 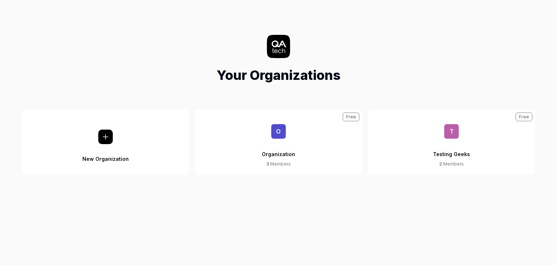 I want to click on a: OOrganization3 MembersFree, so click(x=278, y=142).